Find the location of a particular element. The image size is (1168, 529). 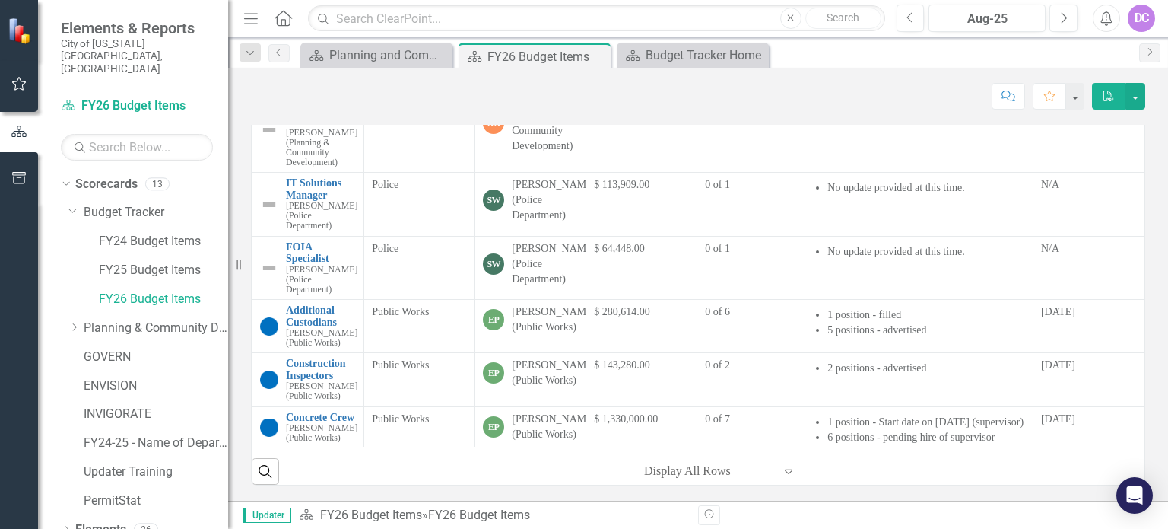

li: 2 positions - advertised is located at coordinates (926, 368).